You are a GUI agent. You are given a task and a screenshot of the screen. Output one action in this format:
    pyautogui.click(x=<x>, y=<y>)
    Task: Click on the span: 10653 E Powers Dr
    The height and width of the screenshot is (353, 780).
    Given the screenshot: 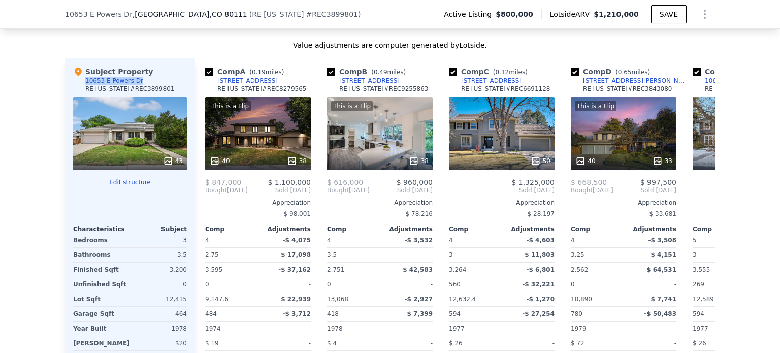 What is the action you would take?
    pyautogui.click(x=98, y=14)
    